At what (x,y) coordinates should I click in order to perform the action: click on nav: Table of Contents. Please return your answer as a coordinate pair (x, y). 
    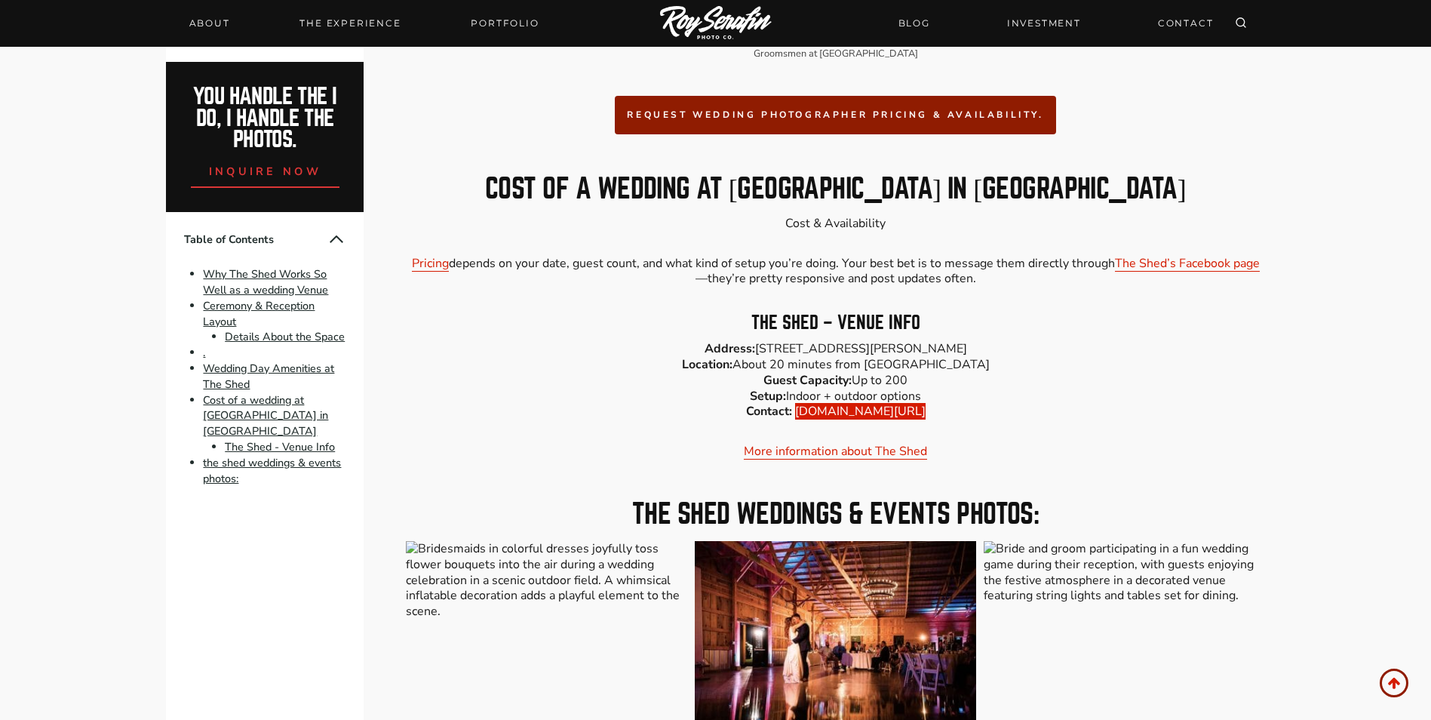
    Looking at the image, I should click on (265, 358).